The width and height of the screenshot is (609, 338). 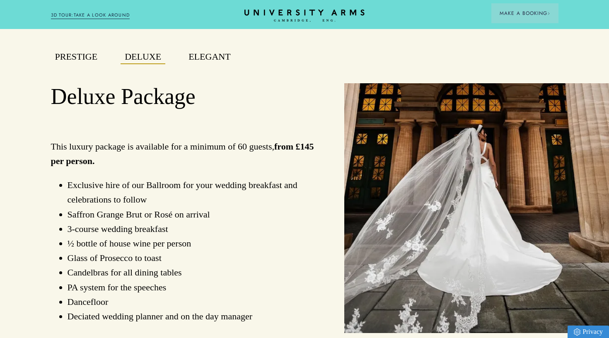 What do you see at coordinates (183, 154) in the screenshot?
I see `p: This luxury package is available for a minimum of 60 guests,` at bounding box center [183, 154].